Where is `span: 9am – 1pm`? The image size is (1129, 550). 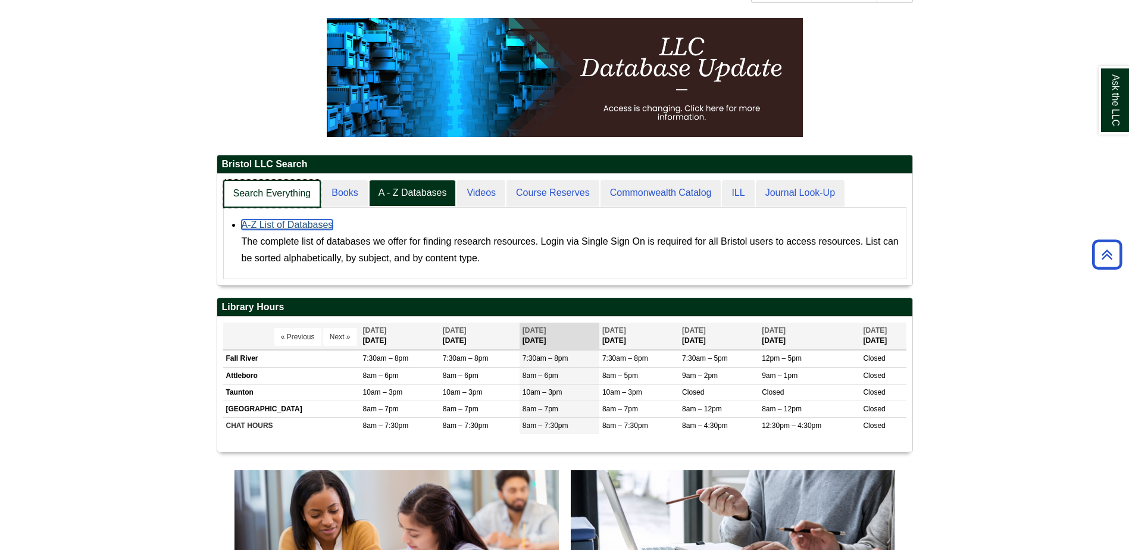 span: 9am – 1pm is located at coordinates (780, 376).